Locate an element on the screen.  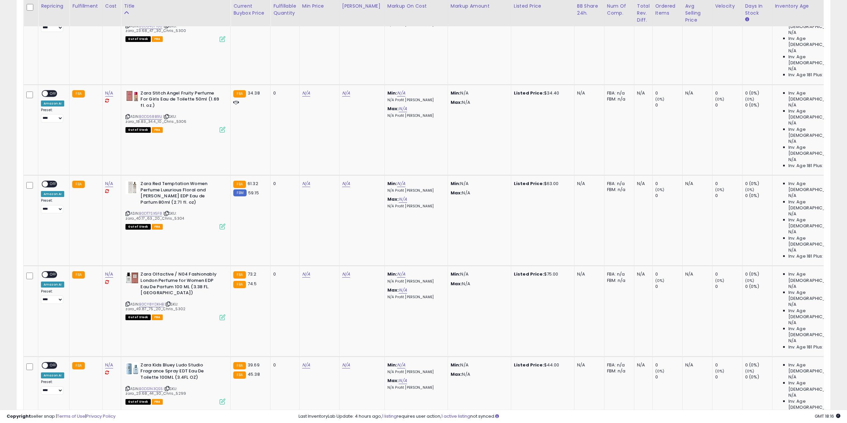
div: $75.00 is located at coordinates (542, 274).